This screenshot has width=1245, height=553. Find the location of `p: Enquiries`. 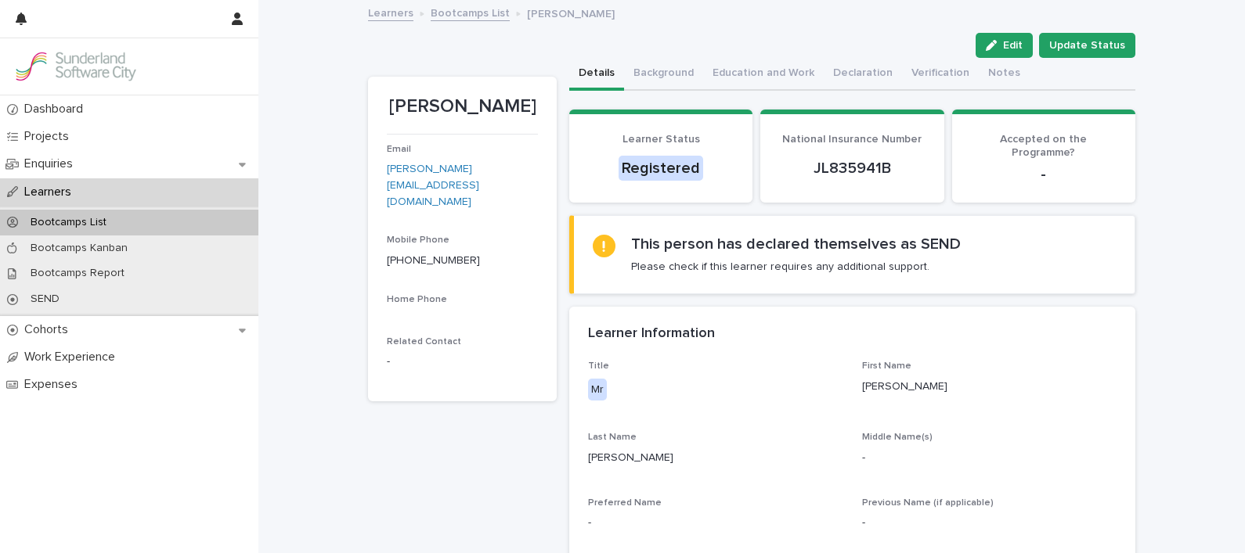

p: Enquiries is located at coordinates (52, 164).